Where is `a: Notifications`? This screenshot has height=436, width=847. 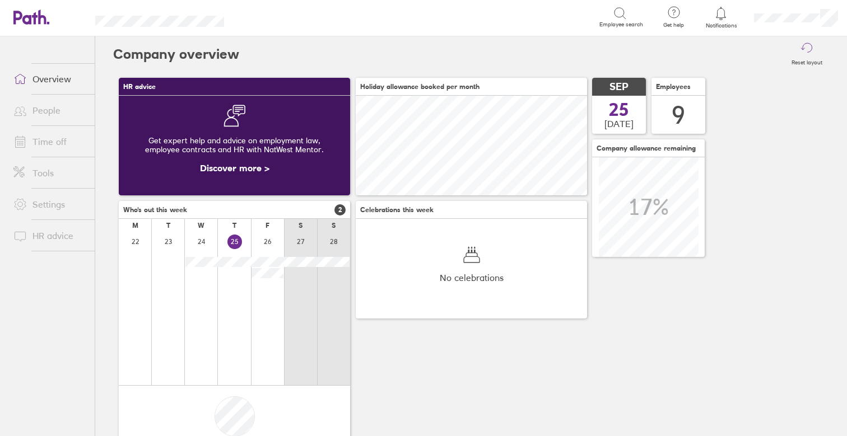 a: Notifications is located at coordinates (721, 17).